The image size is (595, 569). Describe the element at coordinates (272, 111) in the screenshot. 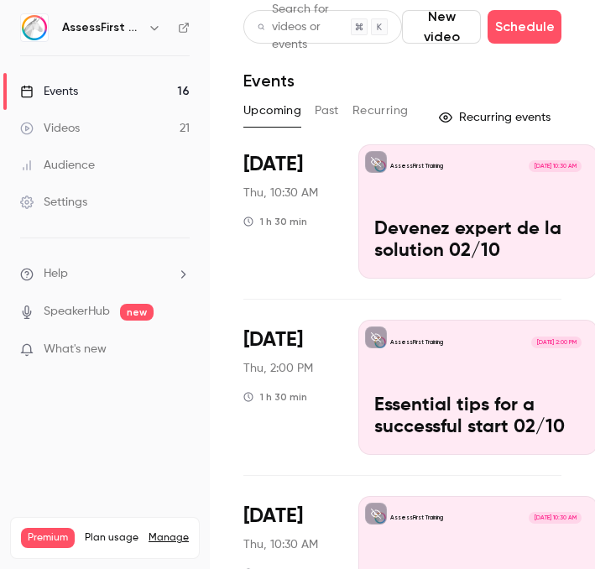

I see `button: Upcoming` at that location.